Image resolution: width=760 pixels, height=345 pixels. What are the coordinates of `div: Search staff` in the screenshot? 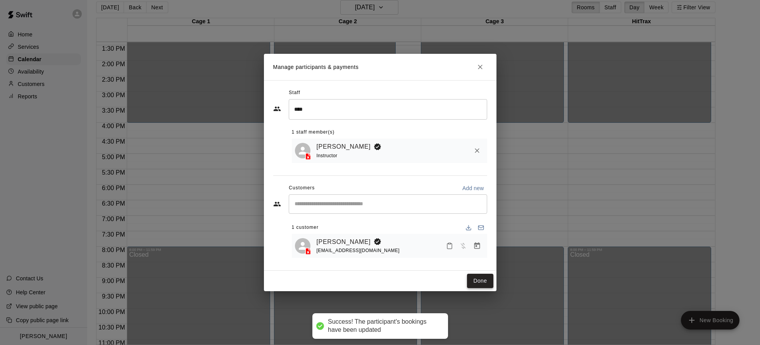 It's located at (388, 109).